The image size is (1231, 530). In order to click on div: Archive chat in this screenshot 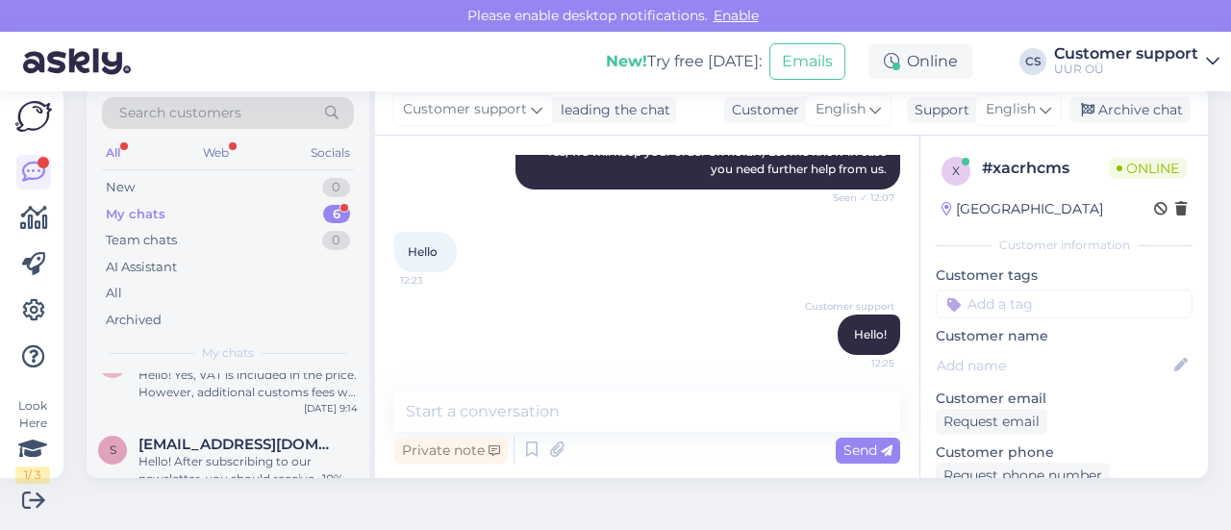, I will do `click(1130, 110)`.